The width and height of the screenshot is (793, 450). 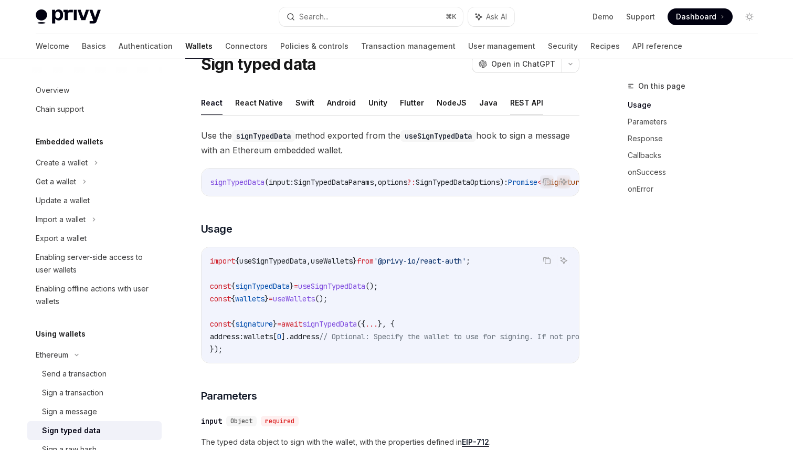 What do you see at coordinates (212, 421) in the screenshot?
I see `div: input` at bounding box center [212, 421].